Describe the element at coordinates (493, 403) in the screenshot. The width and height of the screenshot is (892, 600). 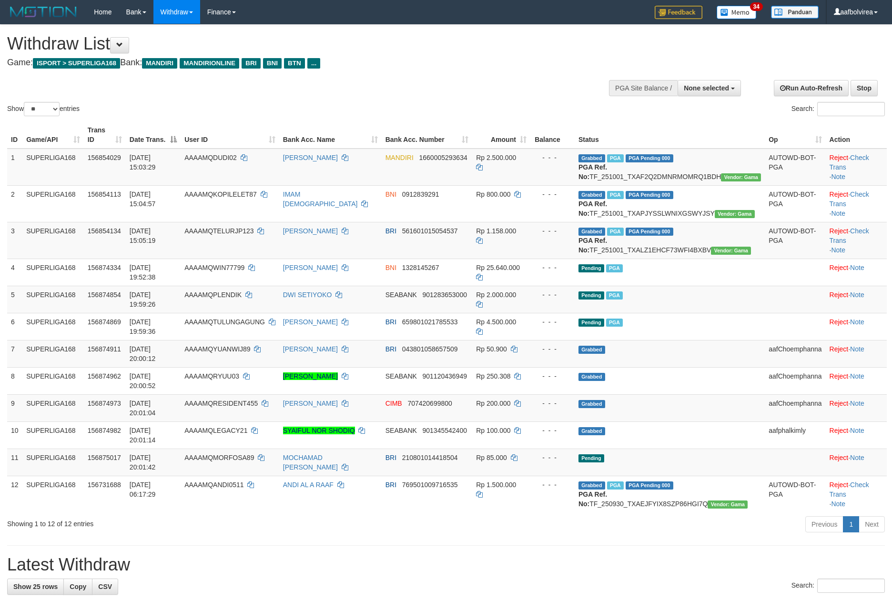
I see `span: Rp 200.000` at that location.